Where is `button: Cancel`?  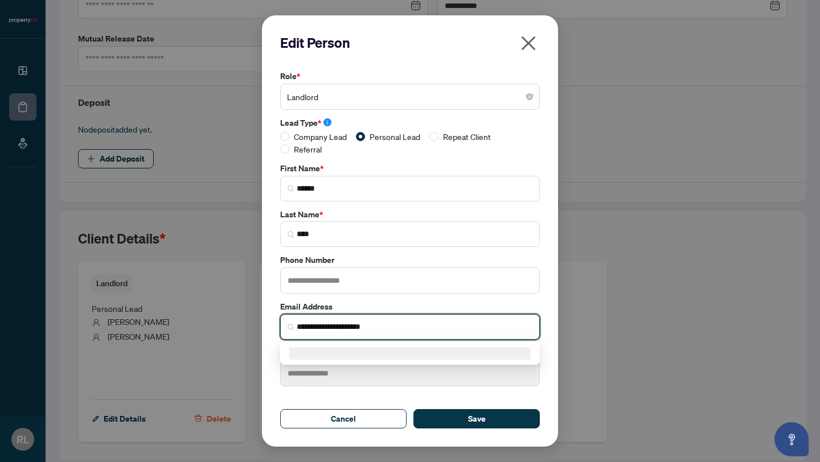 button: Cancel is located at coordinates (343, 419).